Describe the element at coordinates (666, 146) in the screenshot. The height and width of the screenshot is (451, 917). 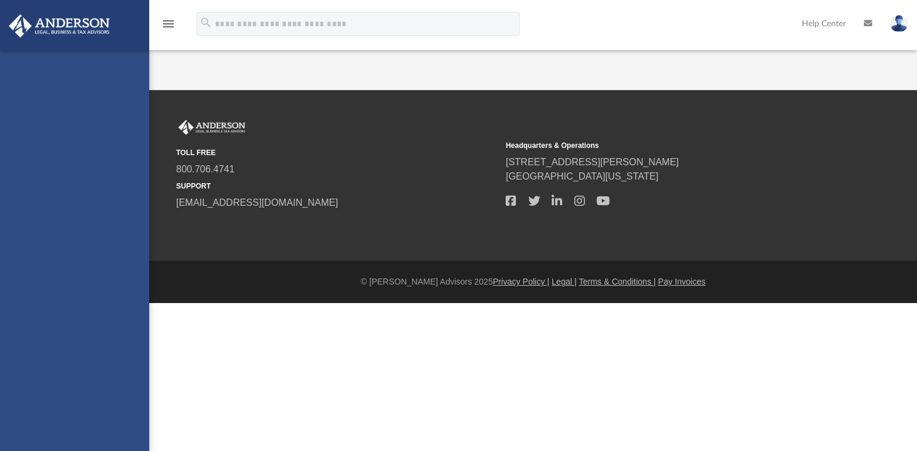
I see `small: Headquarters & Operations` at that location.